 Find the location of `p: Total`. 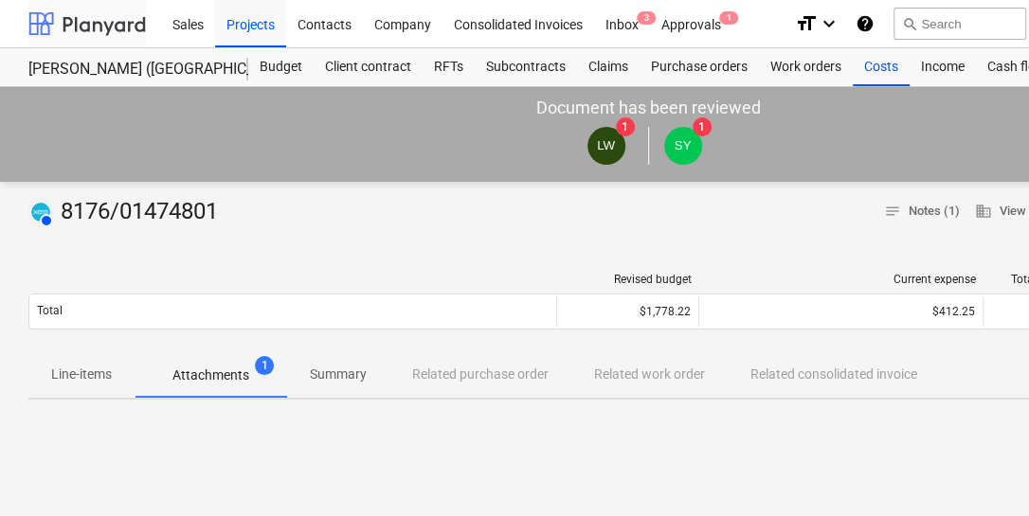

p: Total is located at coordinates (49, 311).